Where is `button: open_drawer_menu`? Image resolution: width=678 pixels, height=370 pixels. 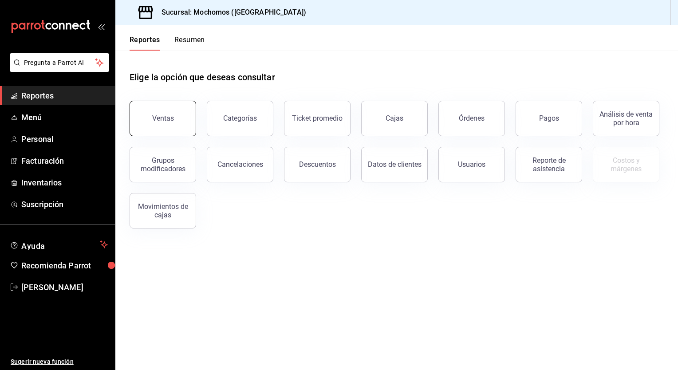 button: open_drawer_menu is located at coordinates (101, 27).